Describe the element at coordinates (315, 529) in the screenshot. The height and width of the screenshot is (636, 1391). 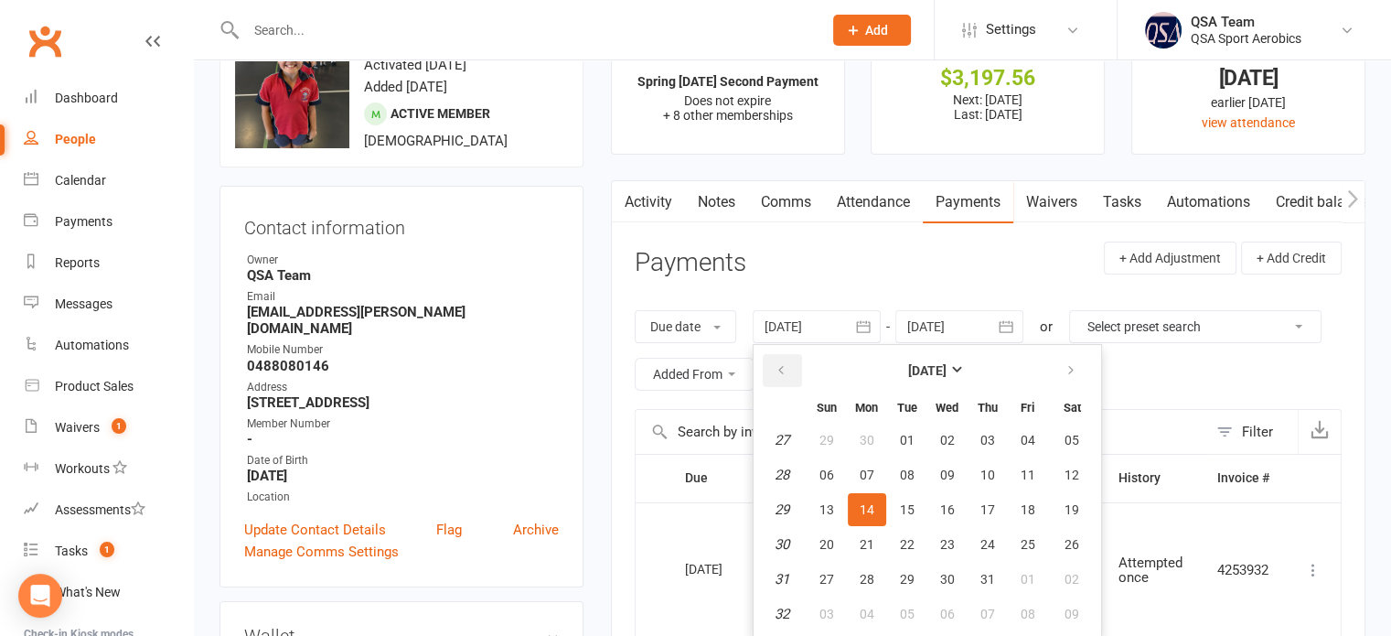
I see `a: Update Contact Details` at that location.